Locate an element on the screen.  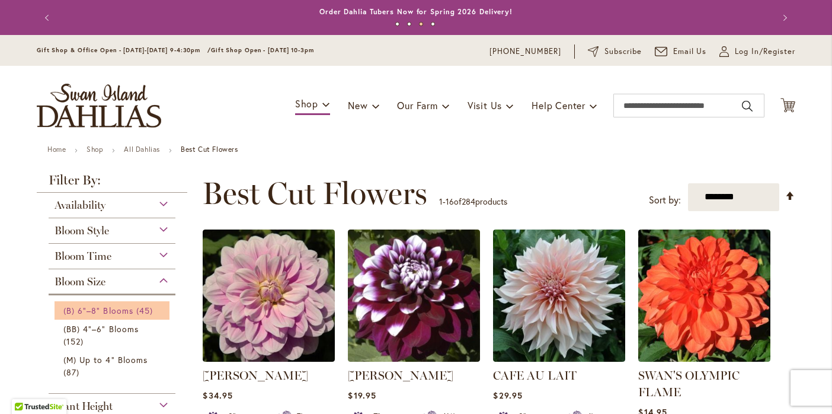
span: Help Center is located at coordinates (558, 105).